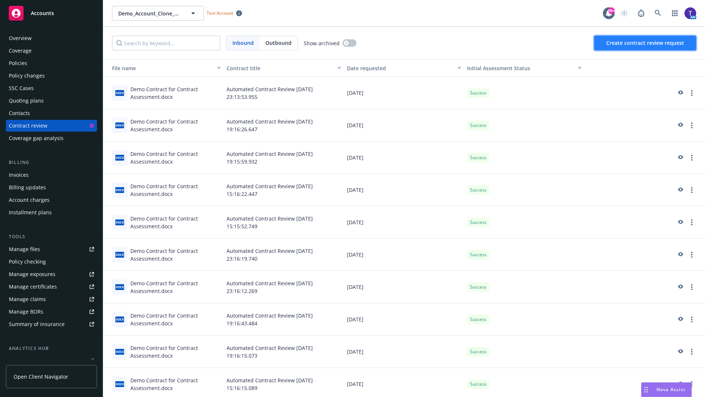  I want to click on a: Contract review, so click(51, 126).